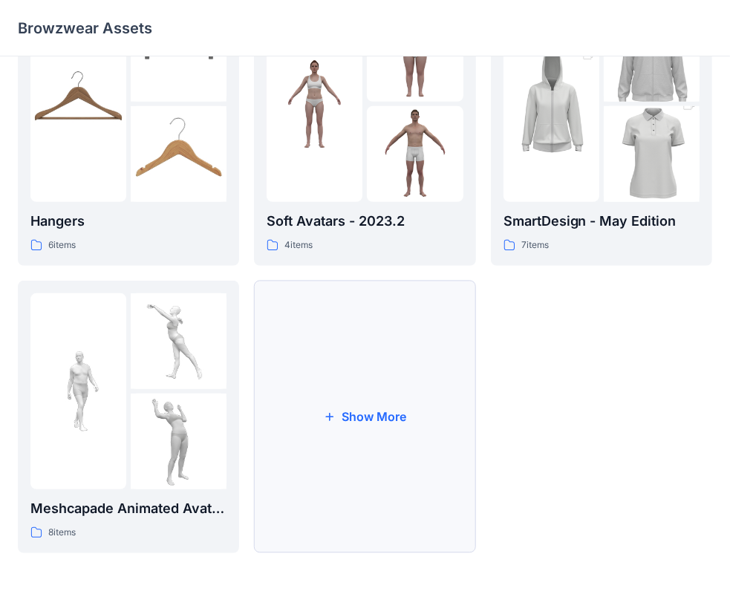 This screenshot has width=730, height=594. I want to click on p: Soft Avatars - 2023.2, so click(365, 221).